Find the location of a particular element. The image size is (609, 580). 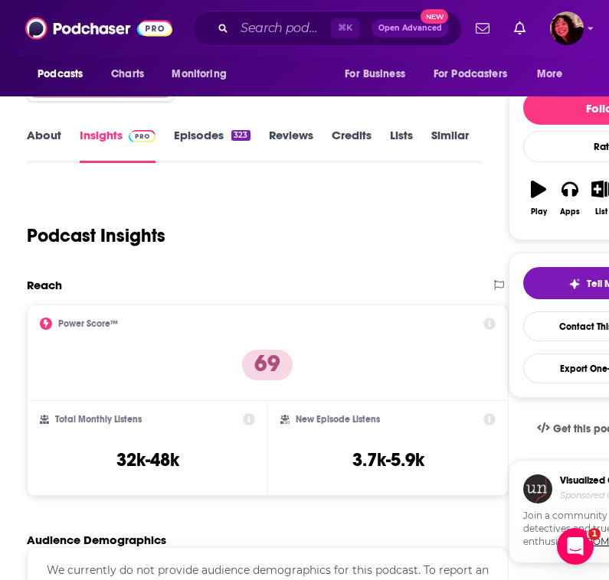

h2: New Episode Listens is located at coordinates (338, 420).